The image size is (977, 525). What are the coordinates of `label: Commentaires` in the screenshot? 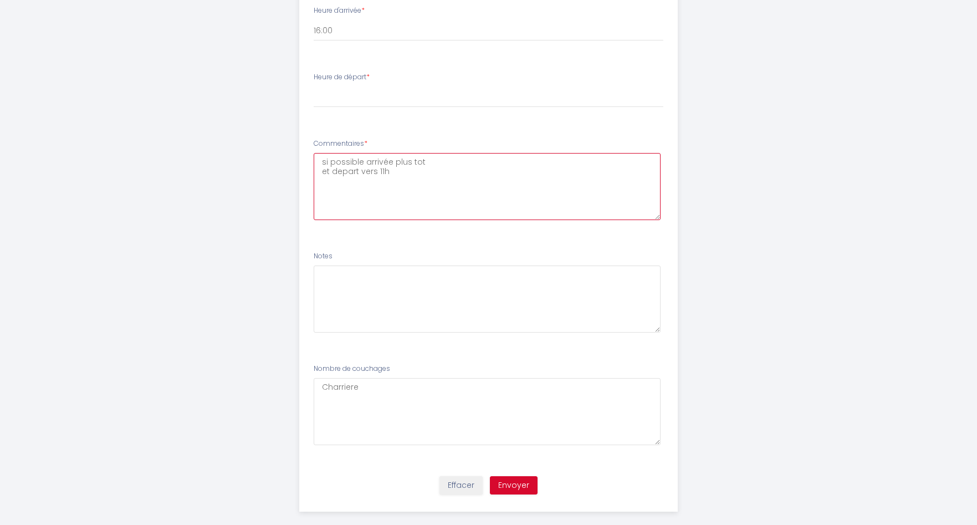 It's located at (340, 144).